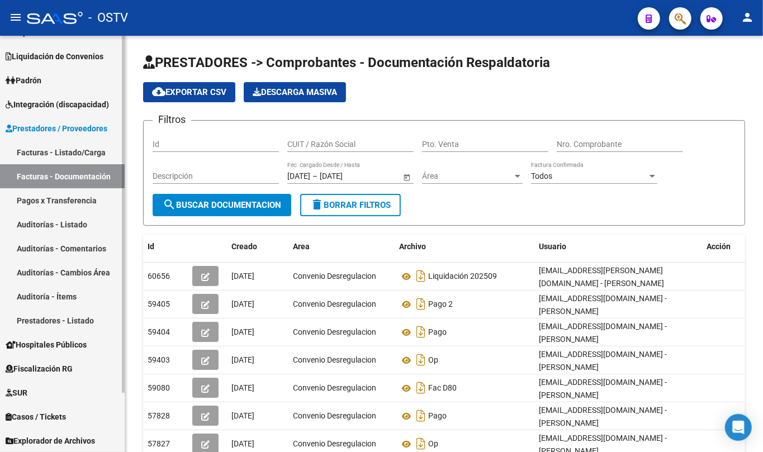  Describe the element at coordinates (172, 120) in the screenshot. I see `h3: Filtros` at that location.